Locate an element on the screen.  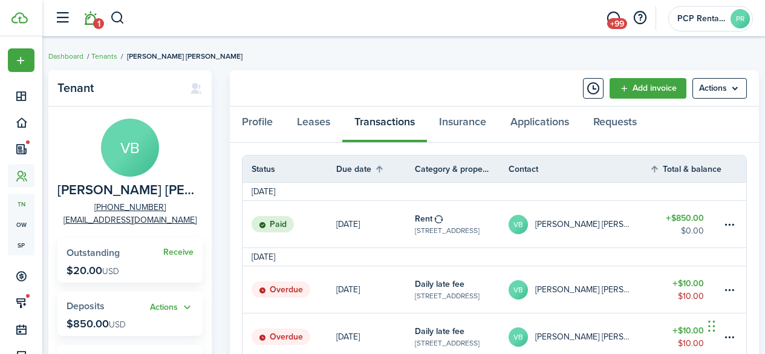
button: Open resource center is located at coordinates (640, 18).